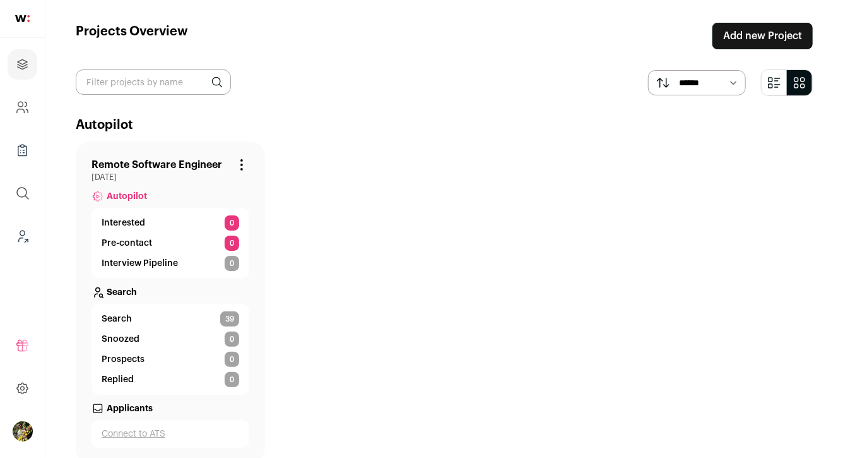  Describe the element at coordinates (22, 18) in the screenshot. I see `img: wellfound-shorthand-0d5821cbd27db2630d0214b213865d53afaa358527fdda9d0ea32b1df1b89c2c.svg` at that location.